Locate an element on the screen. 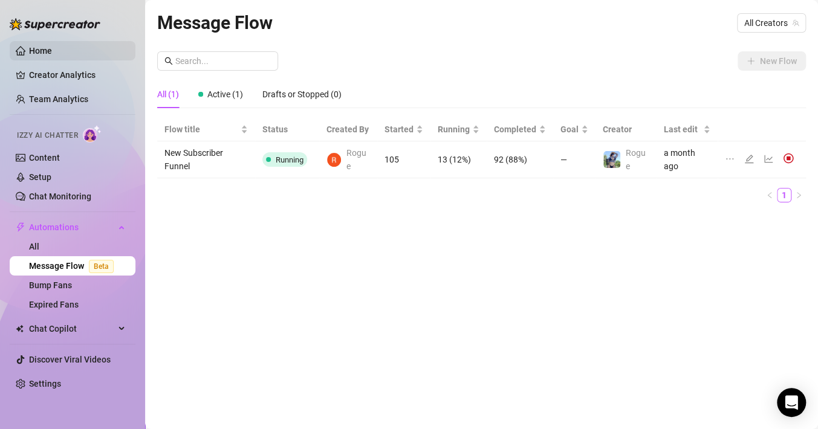 This screenshot has width=818, height=429. a: Settings is located at coordinates (45, 384).